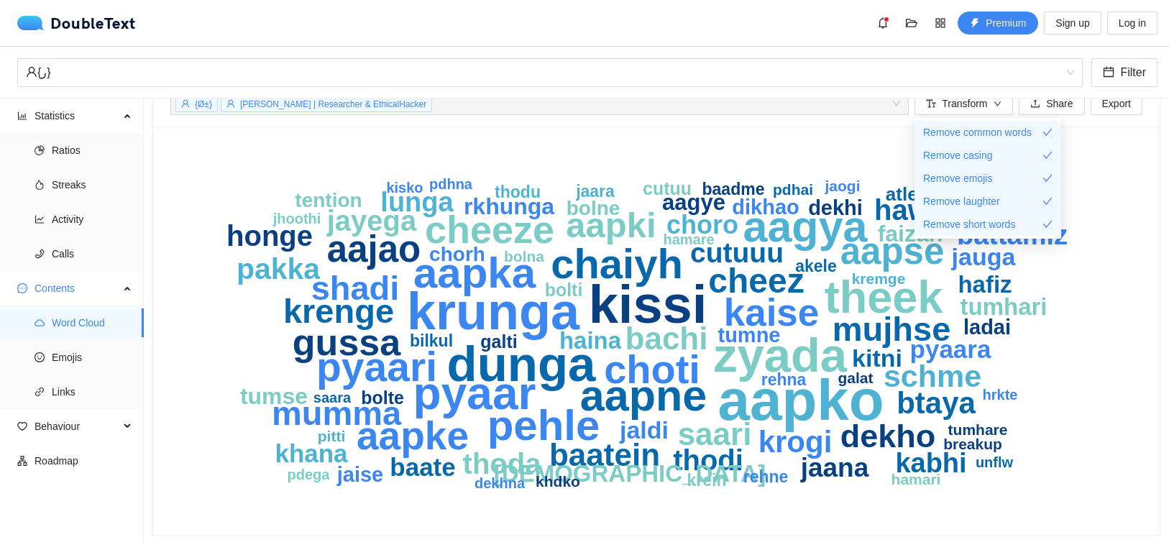 The image size is (1169, 550). What do you see at coordinates (605, 455) in the screenshot?
I see `text: baatein` at bounding box center [605, 455].